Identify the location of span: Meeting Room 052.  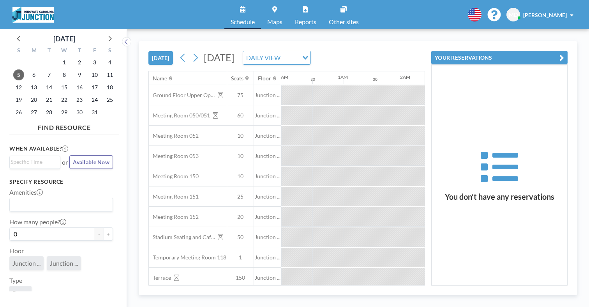
(174, 136).